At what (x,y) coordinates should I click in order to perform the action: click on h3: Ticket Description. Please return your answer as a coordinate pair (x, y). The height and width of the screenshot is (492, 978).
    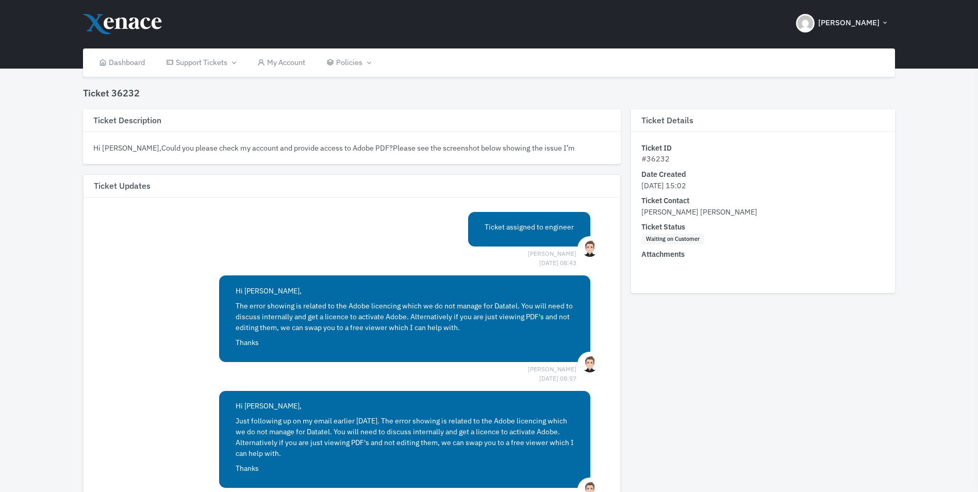
    Looking at the image, I should click on (352, 121).